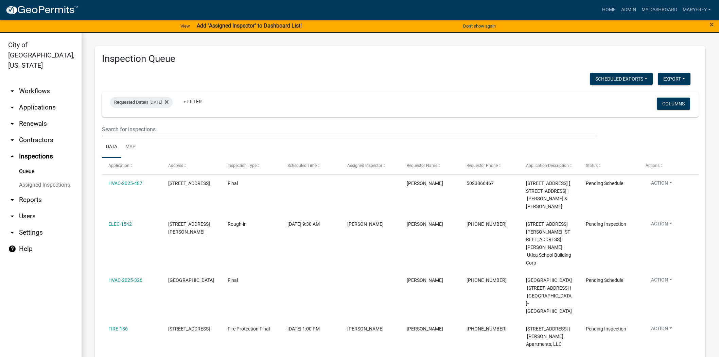 The width and height of the screenshot is (719, 357). What do you see at coordinates (349, 129) in the screenshot?
I see `input: Search for inspections` at bounding box center [349, 129].